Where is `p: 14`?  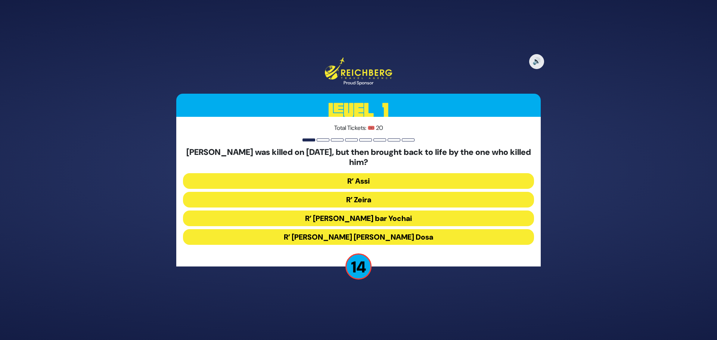
p: 14 is located at coordinates (359, 267).